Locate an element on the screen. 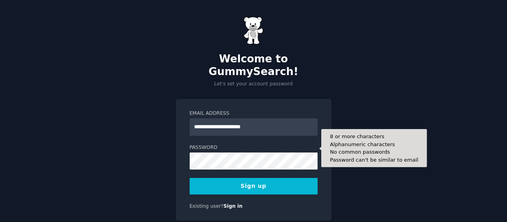 This screenshot has width=507, height=222. button: Sign up is located at coordinates (253, 186).